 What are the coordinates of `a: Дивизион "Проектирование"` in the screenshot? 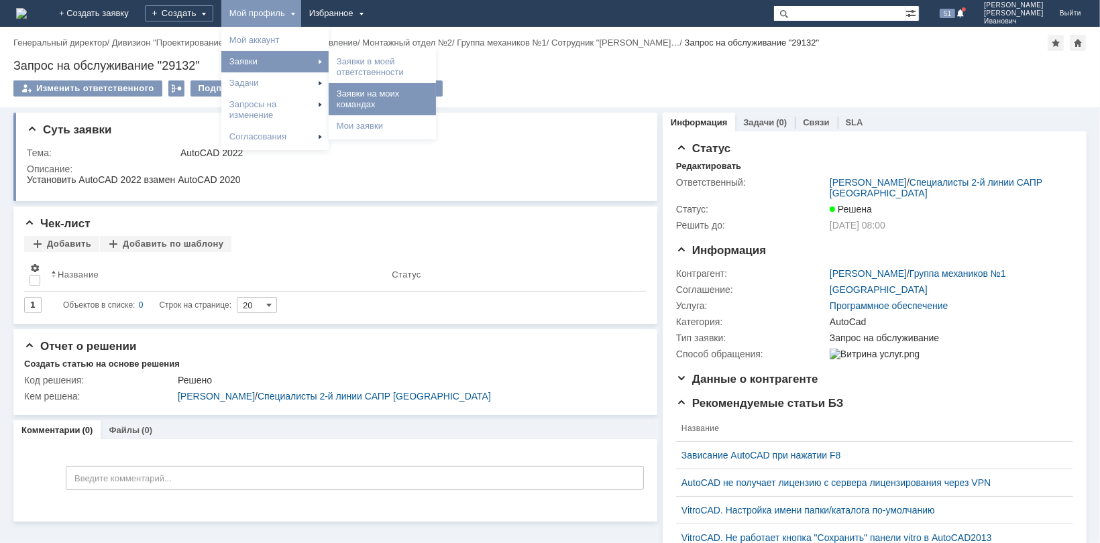 It's located at (169, 42).